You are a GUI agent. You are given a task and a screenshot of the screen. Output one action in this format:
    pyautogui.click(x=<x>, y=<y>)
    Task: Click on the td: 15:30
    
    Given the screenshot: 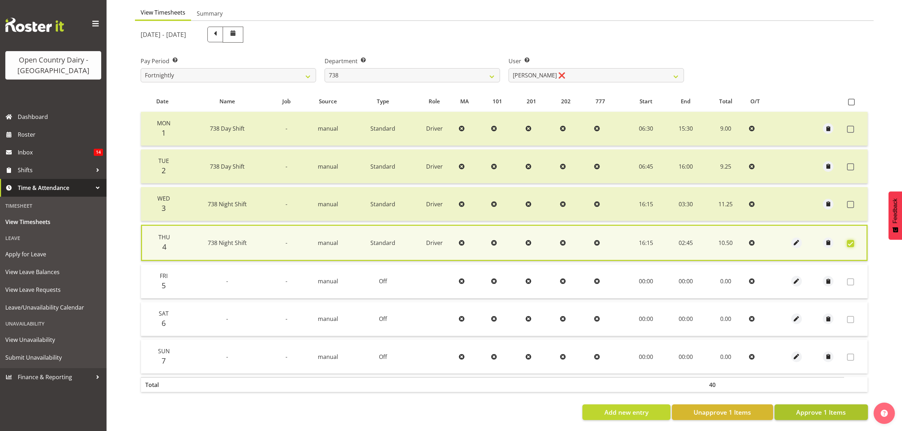 What is the action you would take?
    pyautogui.click(x=686, y=129)
    